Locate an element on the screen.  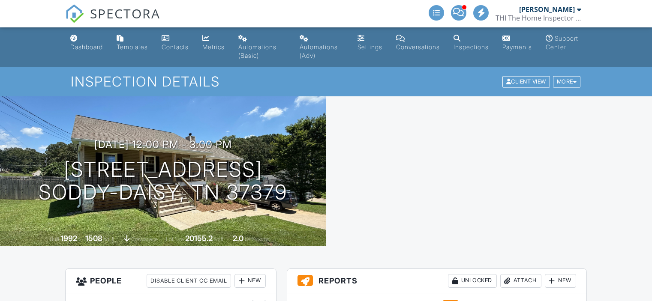
div: Conversations is located at coordinates (418, 47).